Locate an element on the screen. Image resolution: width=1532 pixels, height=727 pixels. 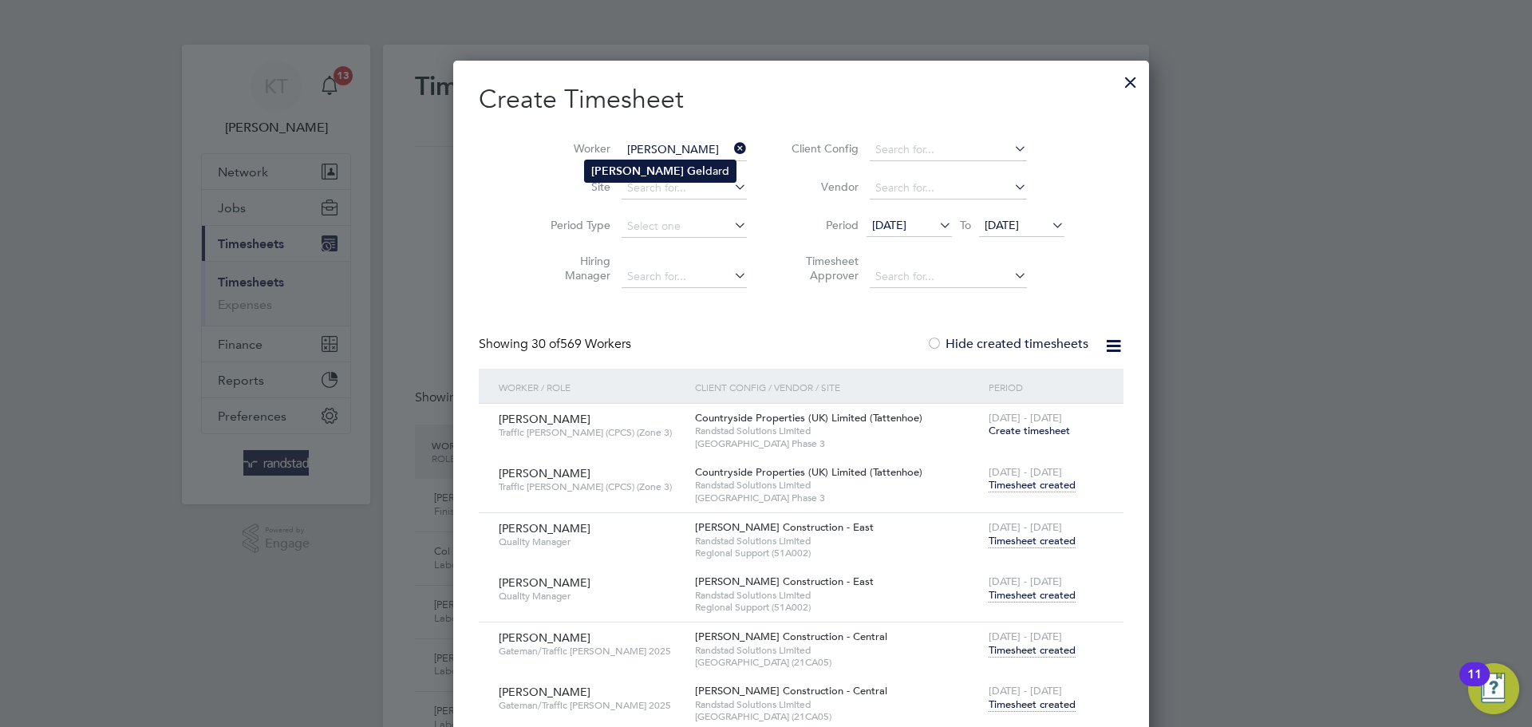
label: Period is located at coordinates (823, 225).